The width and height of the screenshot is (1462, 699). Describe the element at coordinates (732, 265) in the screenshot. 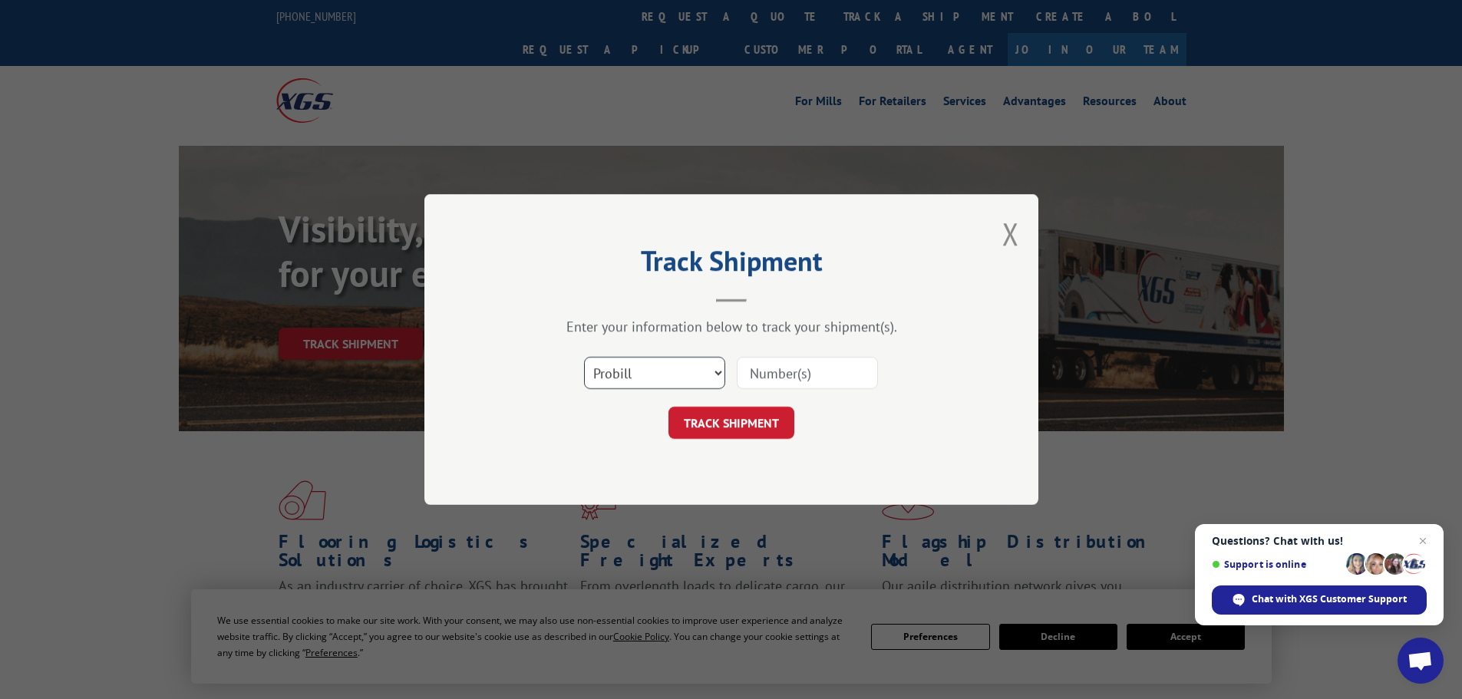

I see `h2: Track Shipment` at that location.